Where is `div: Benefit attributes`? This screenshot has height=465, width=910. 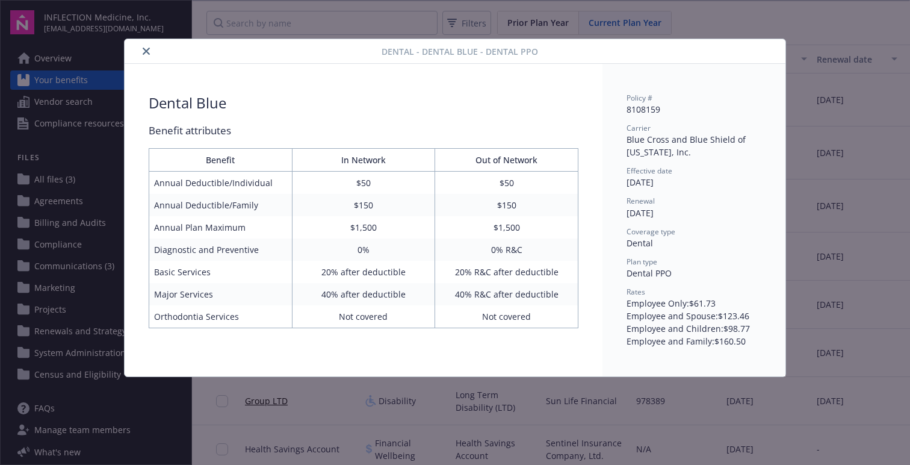
div: Benefit attributes is located at coordinates (363, 131).